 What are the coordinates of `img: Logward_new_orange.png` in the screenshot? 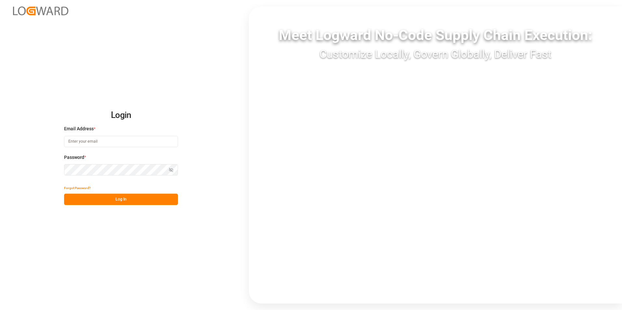 It's located at (41, 11).